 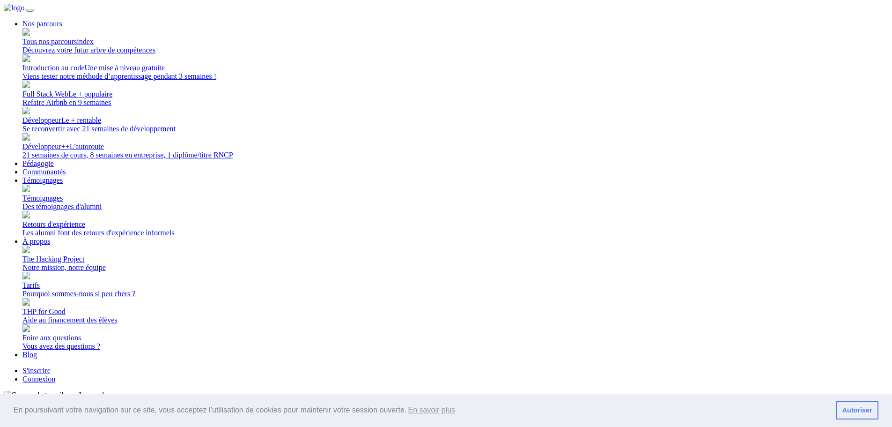 What do you see at coordinates (431, 410) in the screenshot?
I see `a: learn more about cookies` at bounding box center [431, 410].